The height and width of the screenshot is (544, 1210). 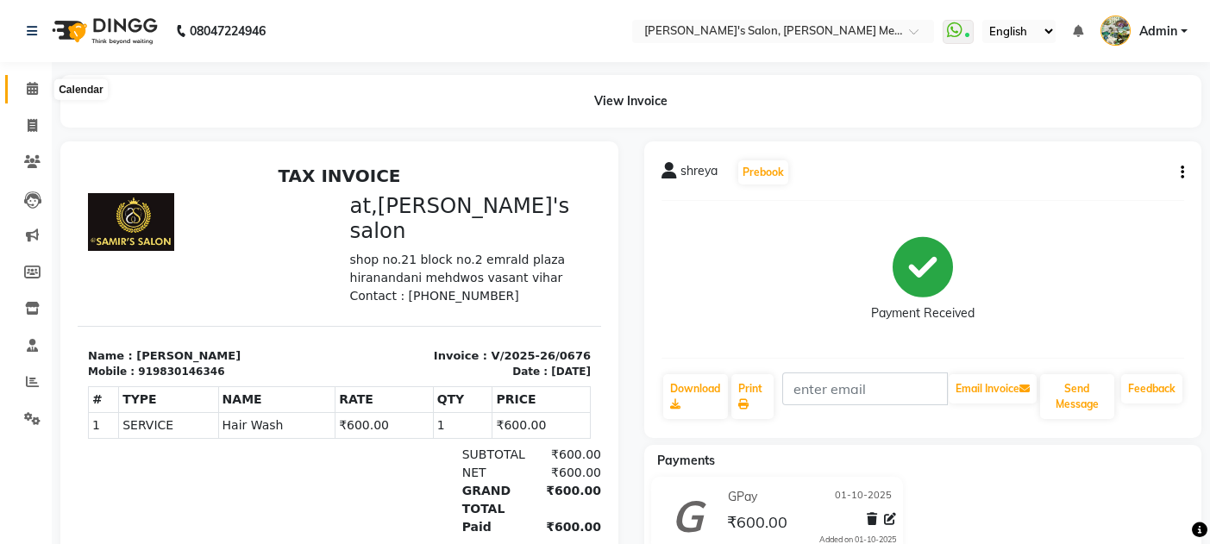 What do you see at coordinates (757, 524) in the screenshot?
I see `span: ₹600.00` at bounding box center [757, 524].